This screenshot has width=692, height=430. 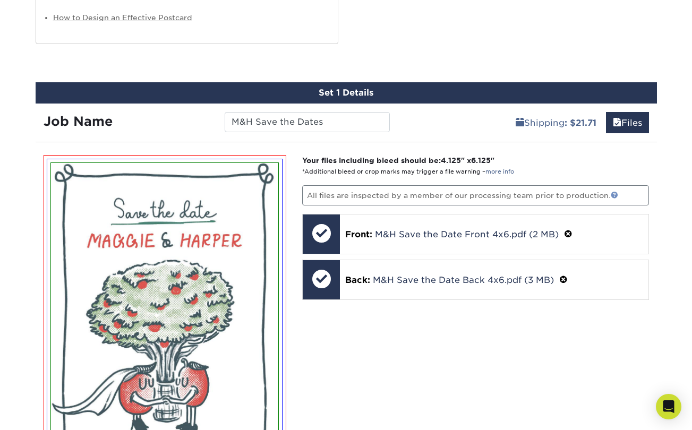 I want to click on a: M&H Save the Date Back 4x6.pdf (3 MB), so click(x=463, y=280).